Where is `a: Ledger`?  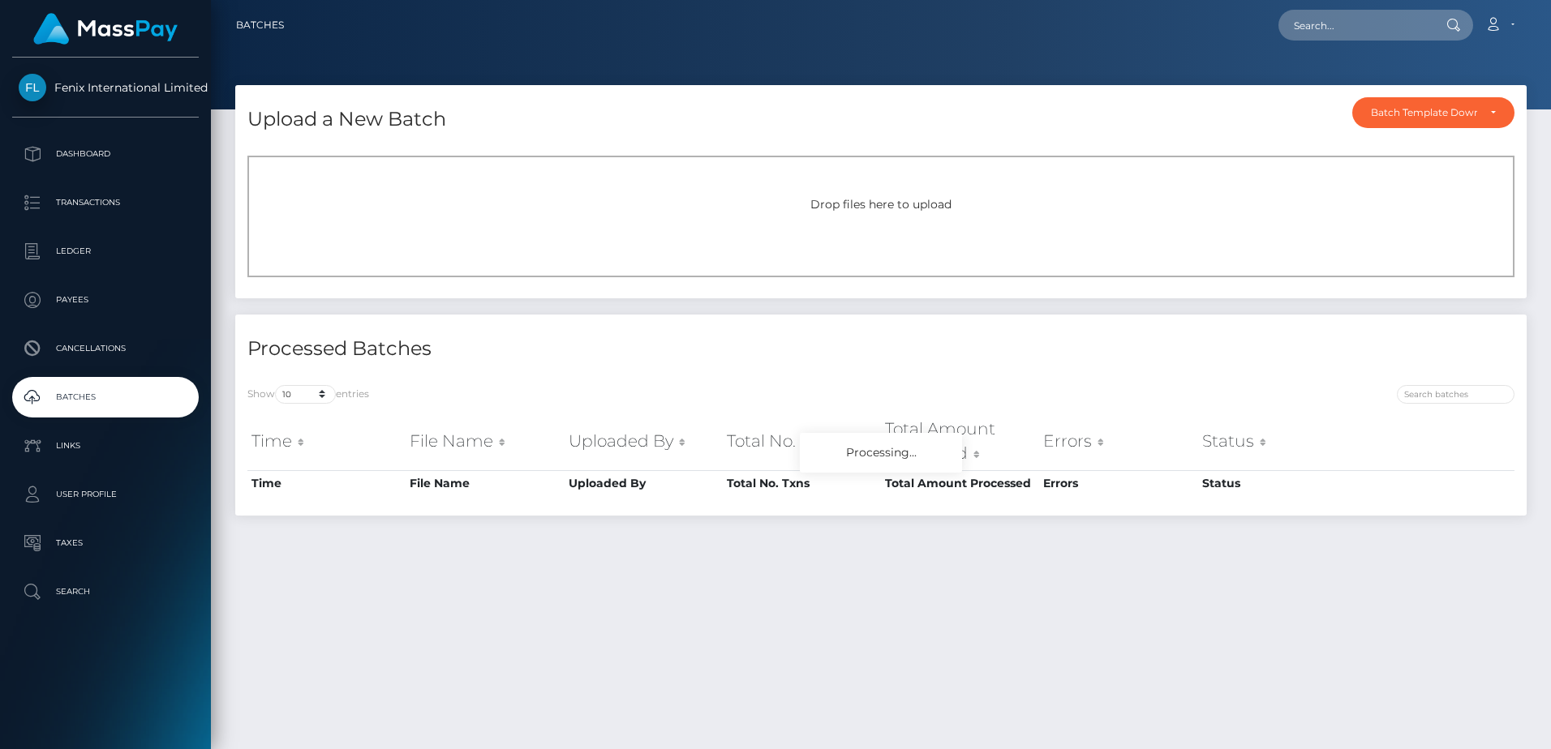 a: Ledger is located at coordinates (105, 251).